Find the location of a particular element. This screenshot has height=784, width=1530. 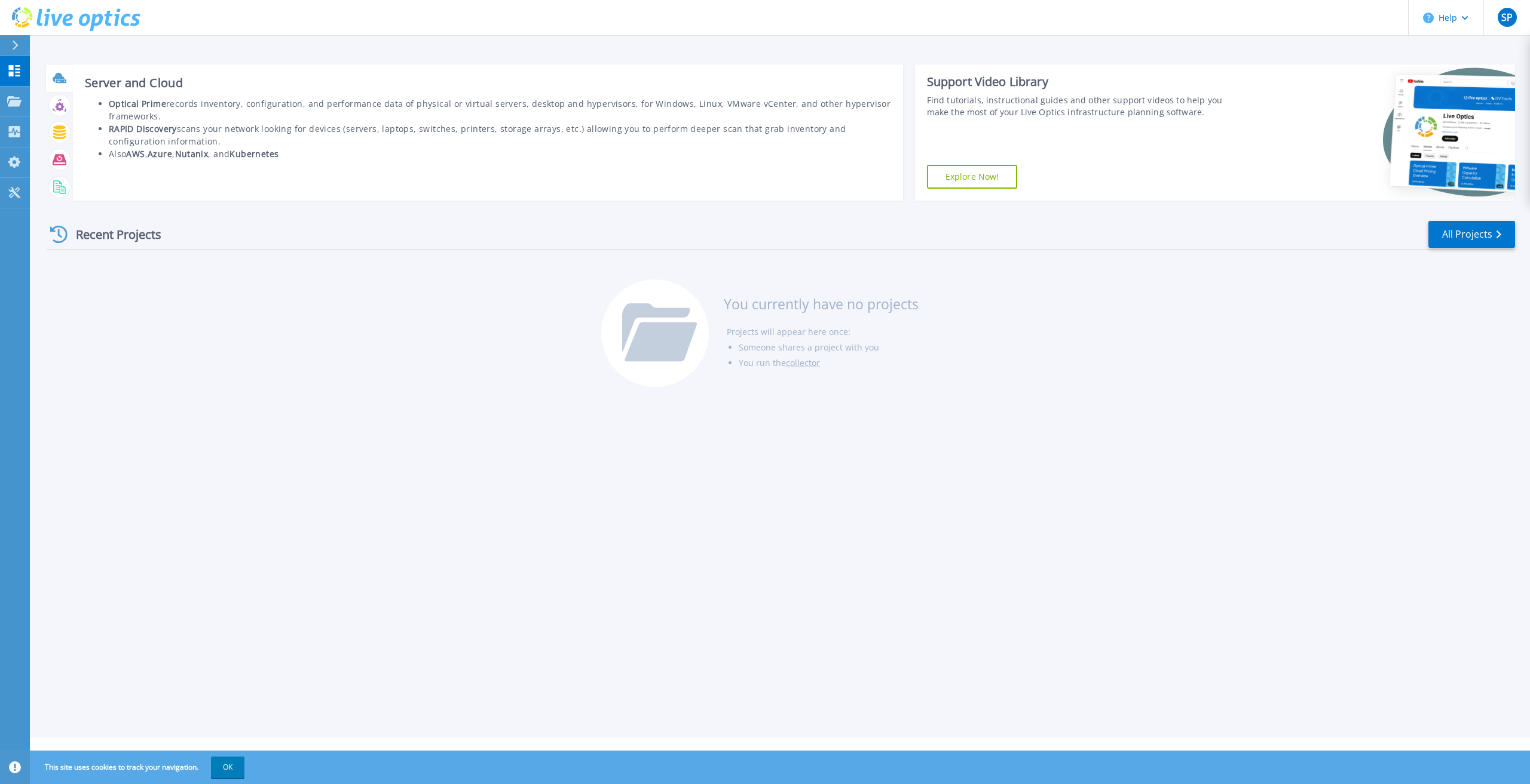

a: collector is located at coordinates (802, 362).